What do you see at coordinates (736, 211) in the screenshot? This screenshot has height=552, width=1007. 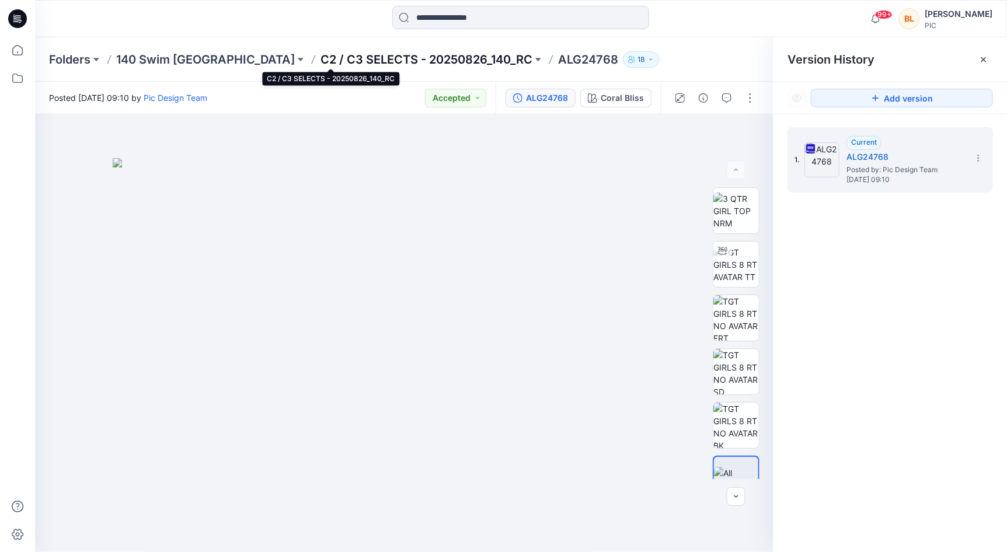 I see `img: 3 QTR GIRL TOP NRM` at bounding box center [736, 211].